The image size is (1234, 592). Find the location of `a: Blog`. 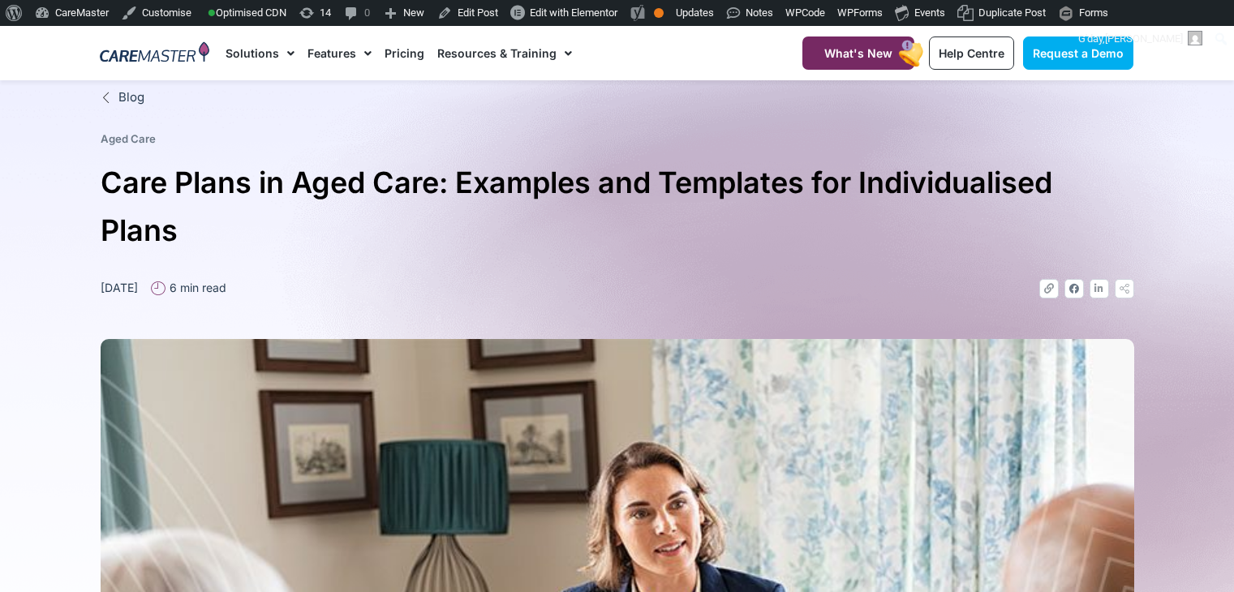

a: Blog is located at coordinates (617, 97).